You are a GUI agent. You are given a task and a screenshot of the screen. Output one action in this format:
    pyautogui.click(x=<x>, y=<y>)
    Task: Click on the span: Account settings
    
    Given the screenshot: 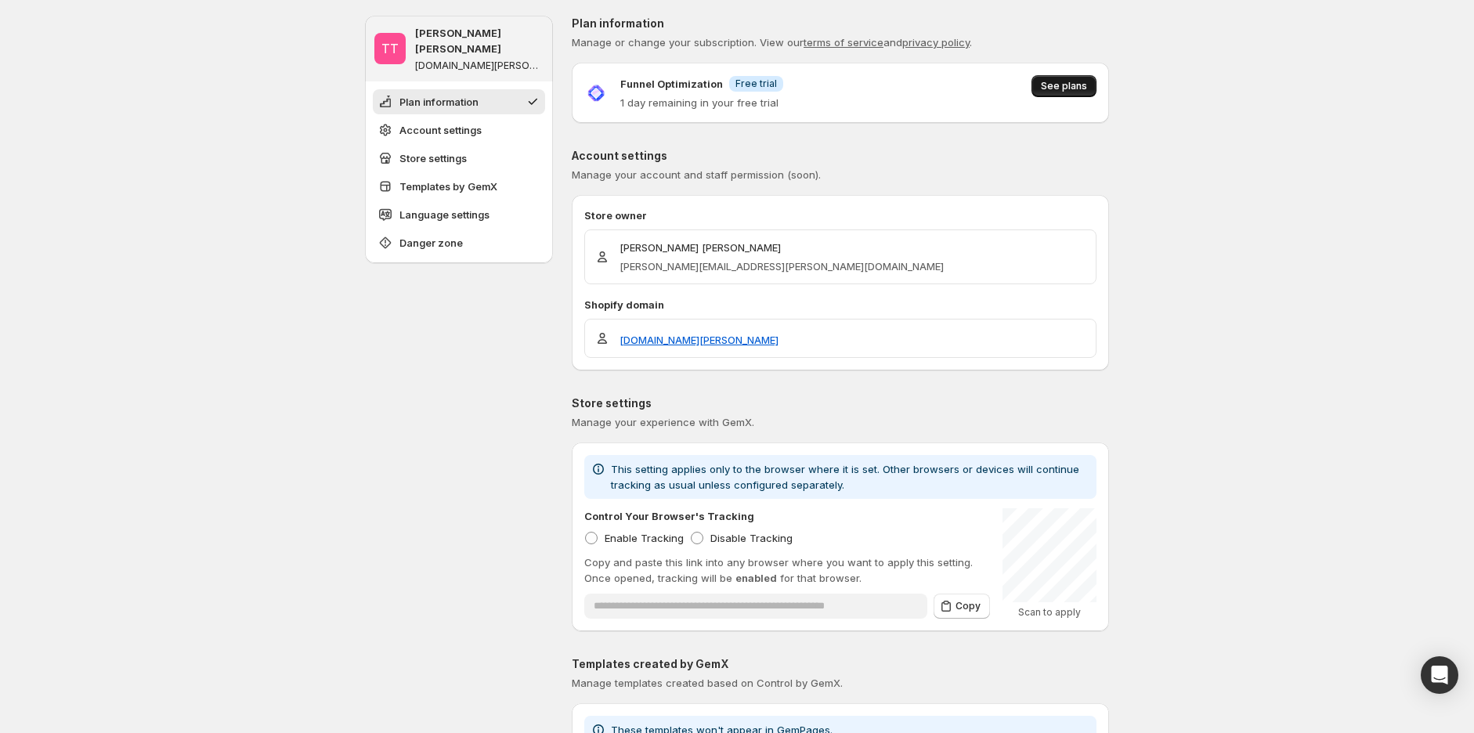 What is the action you would take?
    pyautogui.click(x=440, y=130)
    